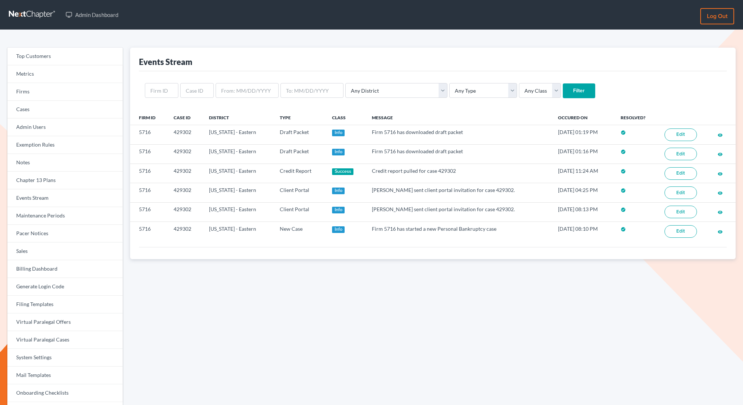 Image resolution: width=743 pixels, height=405 pixels. Describe the element at coordinates (65, 287) in the screenshot. I see `a: Generate Login Code` at that location.